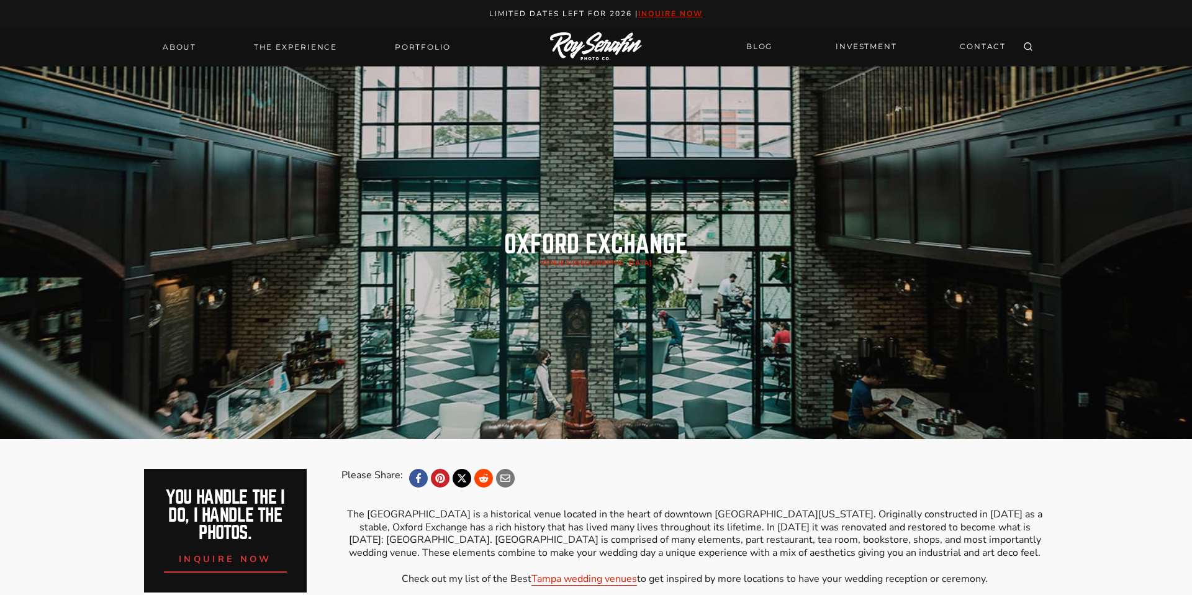  What do you see at coordinates (555, 263) in the screenshot?
I see `a: Venues` at bounding box center [555, 263].